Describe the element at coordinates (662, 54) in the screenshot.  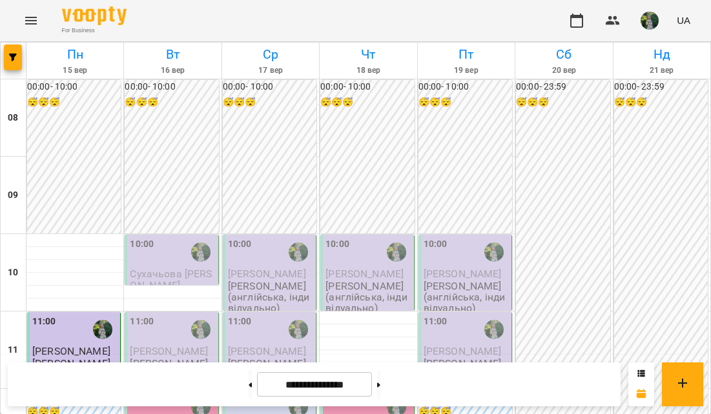
I see `h6: Нд` at that location.